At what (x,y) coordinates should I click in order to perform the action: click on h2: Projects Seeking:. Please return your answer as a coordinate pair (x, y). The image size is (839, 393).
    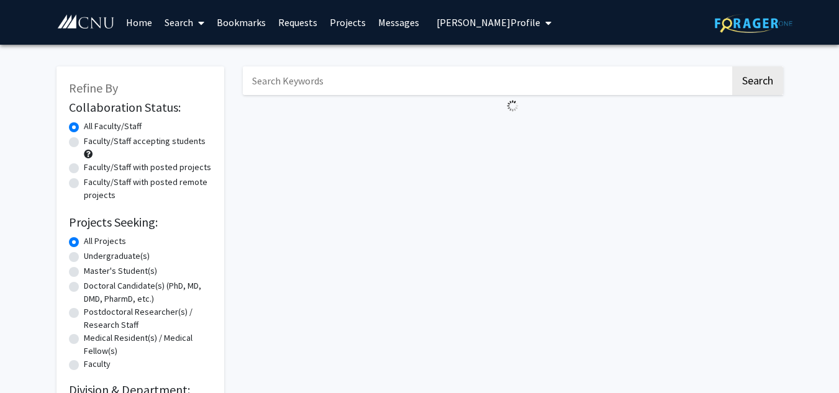
    Looking at the image, I should click on (140, 222).